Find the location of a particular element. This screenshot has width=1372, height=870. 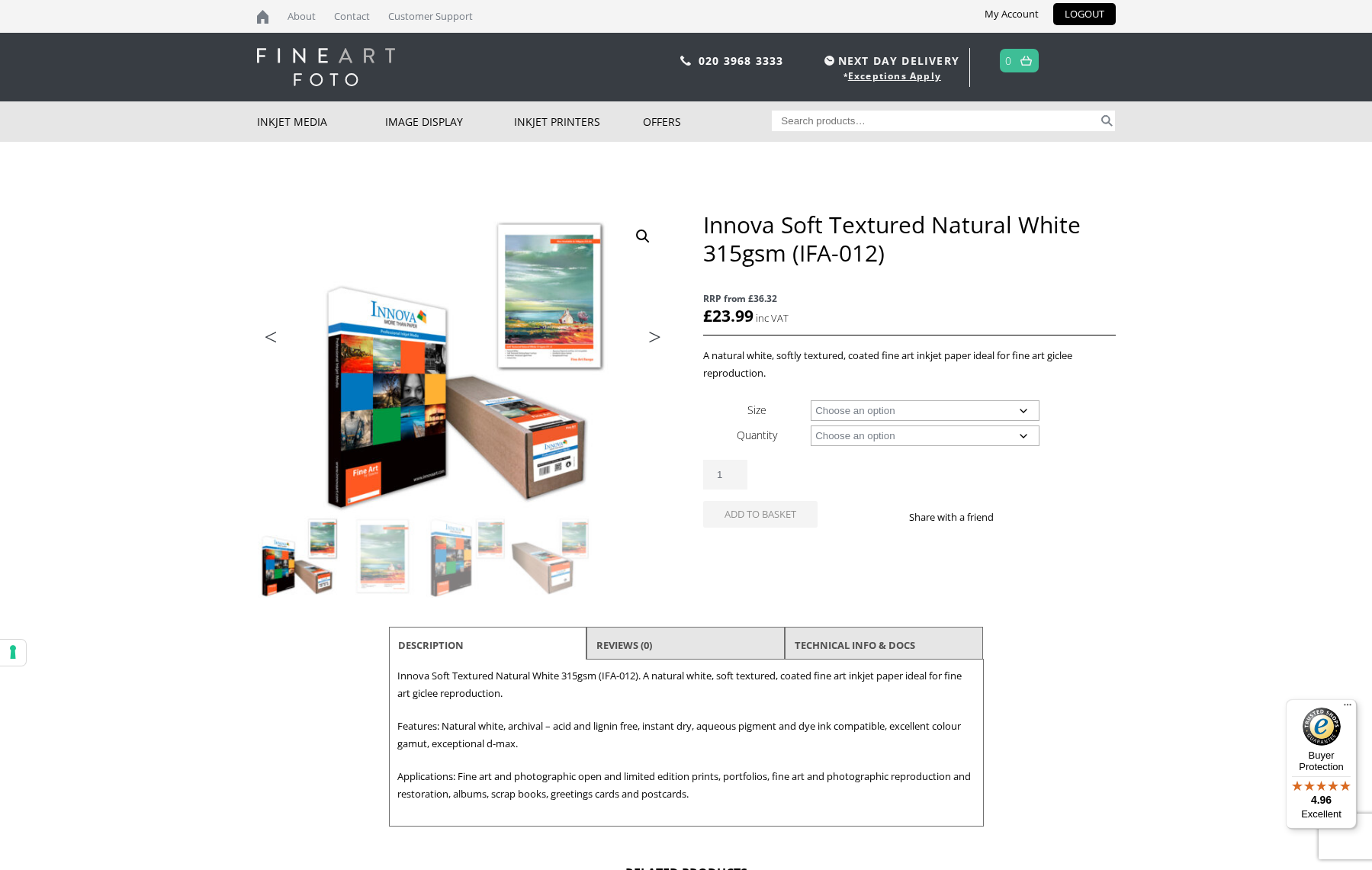

a: Image Display is located at coordinates (449, 122).